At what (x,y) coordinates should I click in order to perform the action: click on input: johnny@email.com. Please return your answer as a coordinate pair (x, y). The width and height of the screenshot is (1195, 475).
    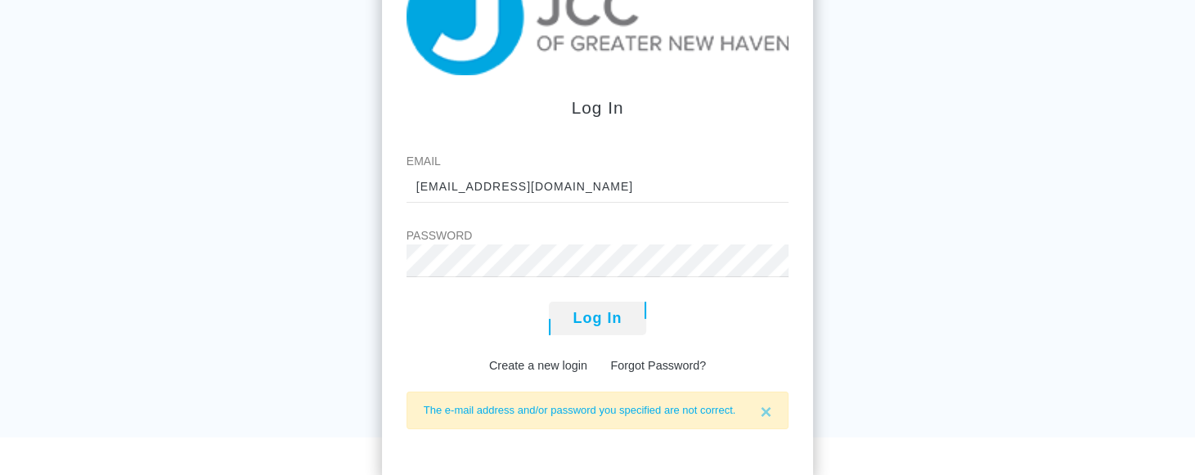
    Looking at the image, I should click on (598, 186).